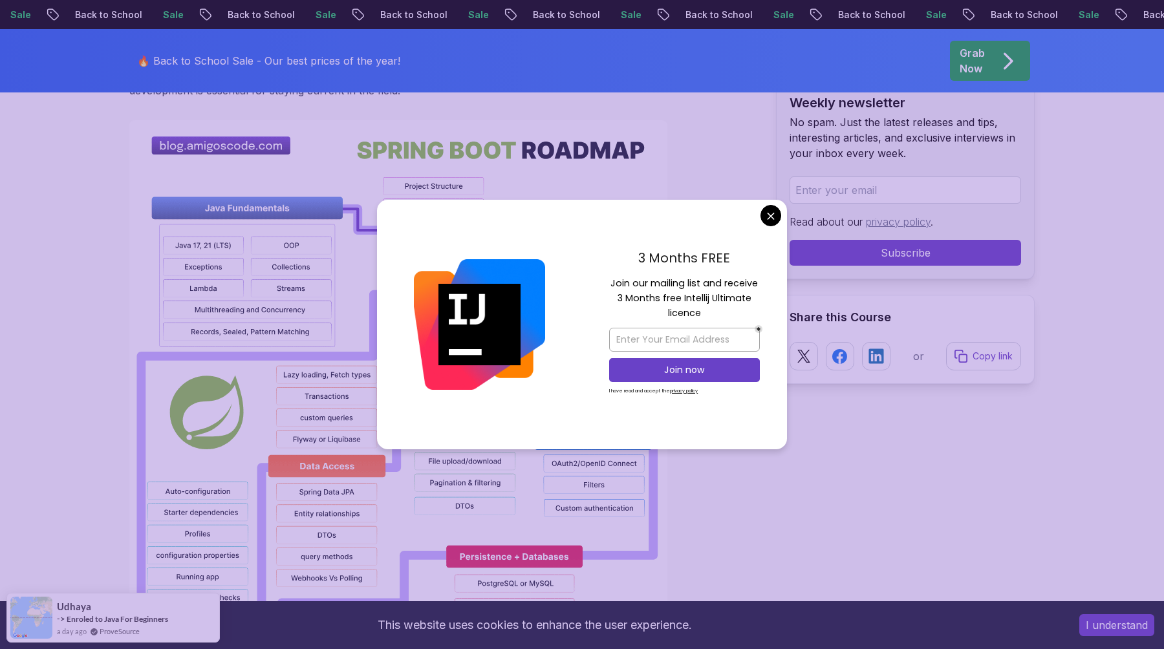 The width and height of the screenshot is (1164, 649). What do you see at coordinates (535, 625) in the screenshot?
I see `div: This website uses cookies to enhance the user experience.` at bounding box center [535, 625].